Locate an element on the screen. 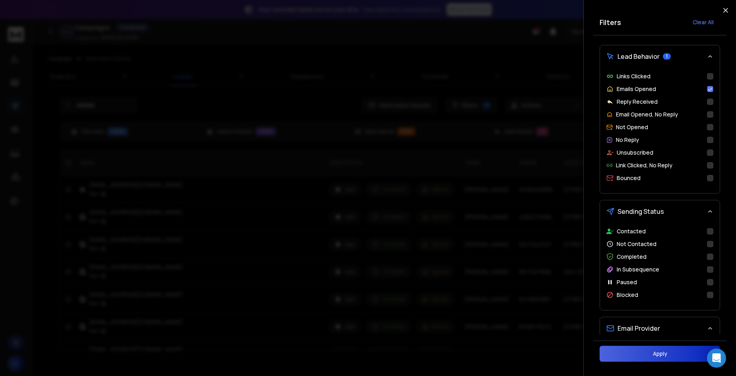 The height and width of the screenshot is (376, 736). button: Apply is located at coordinates (660, 354).